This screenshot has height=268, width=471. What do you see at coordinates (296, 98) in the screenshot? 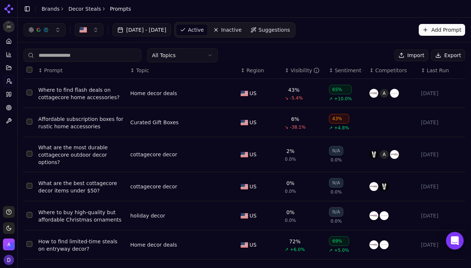
I see `span: -5.4%` at bounding box center [296, 98].